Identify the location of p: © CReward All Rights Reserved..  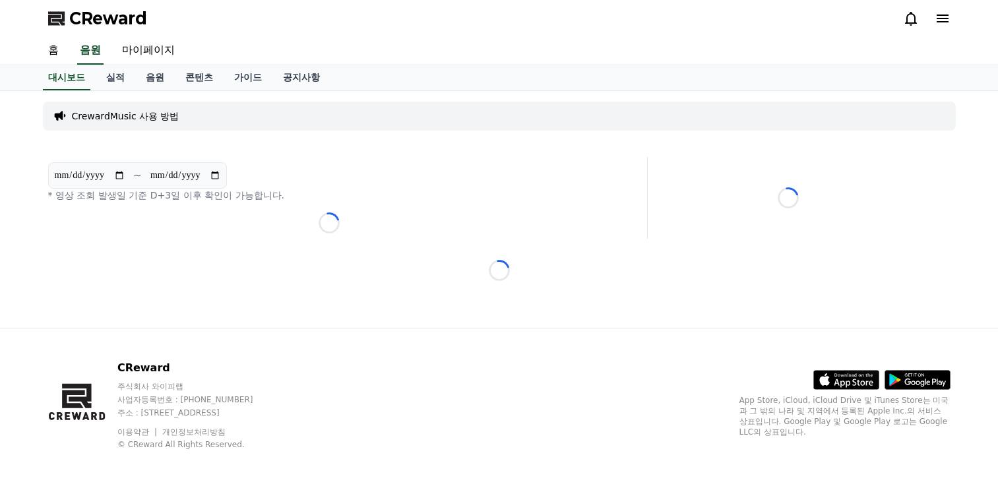
(198, 445).